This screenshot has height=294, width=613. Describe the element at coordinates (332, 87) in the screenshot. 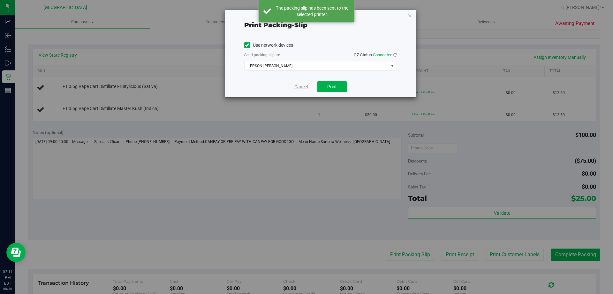

I see `button: Print` at that location.